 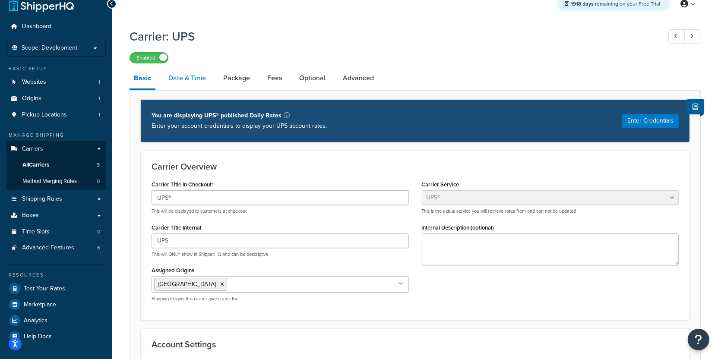 I want to click on label: Carrier Service, so click(x=440, y=184).